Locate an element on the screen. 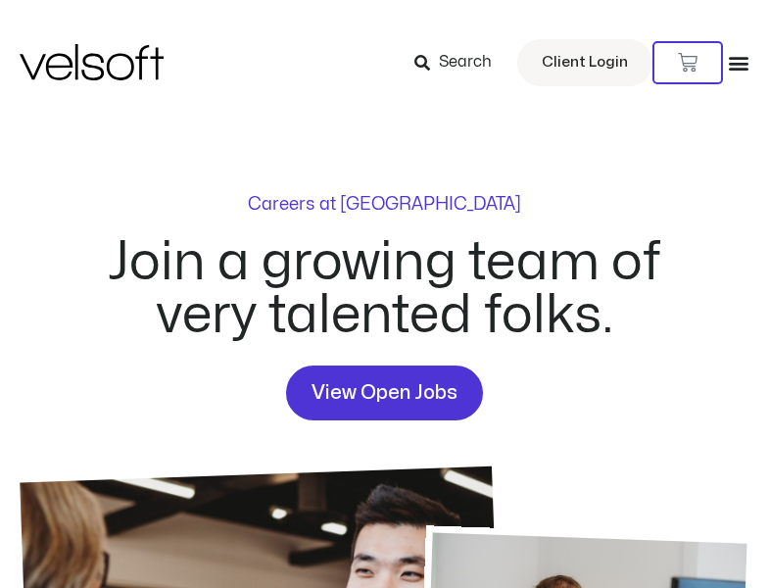 This screenshot has height=588, width=769. a: Search is located at coordinates (459, 63).